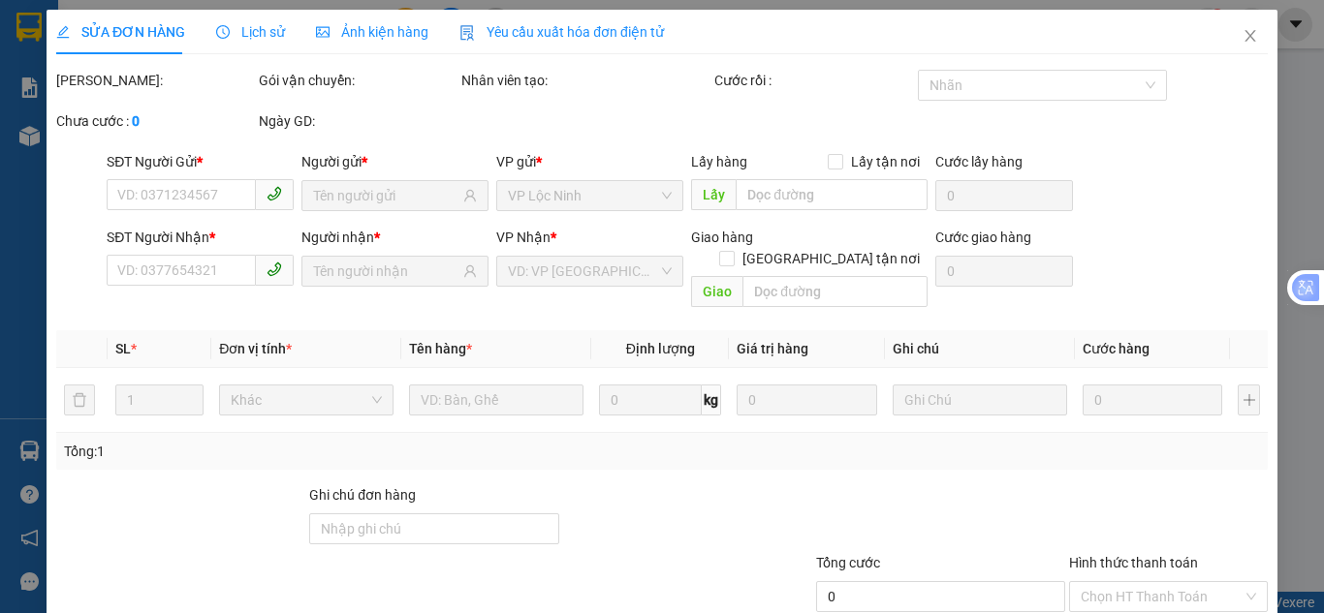  What do you see at coordinates (1248, 400) in the screenshot?
I see `button: plus` at bounding box center [1248, 400].